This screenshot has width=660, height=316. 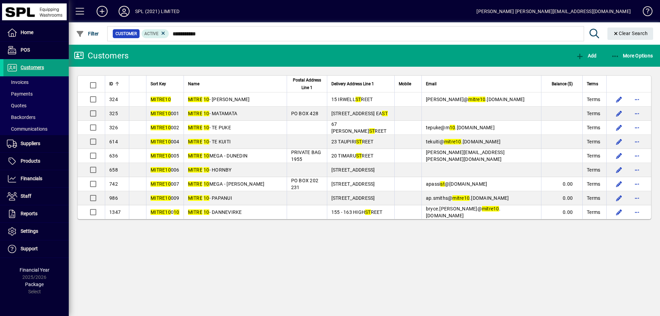 I want to click on span: Email, so click(x=431, y=84).